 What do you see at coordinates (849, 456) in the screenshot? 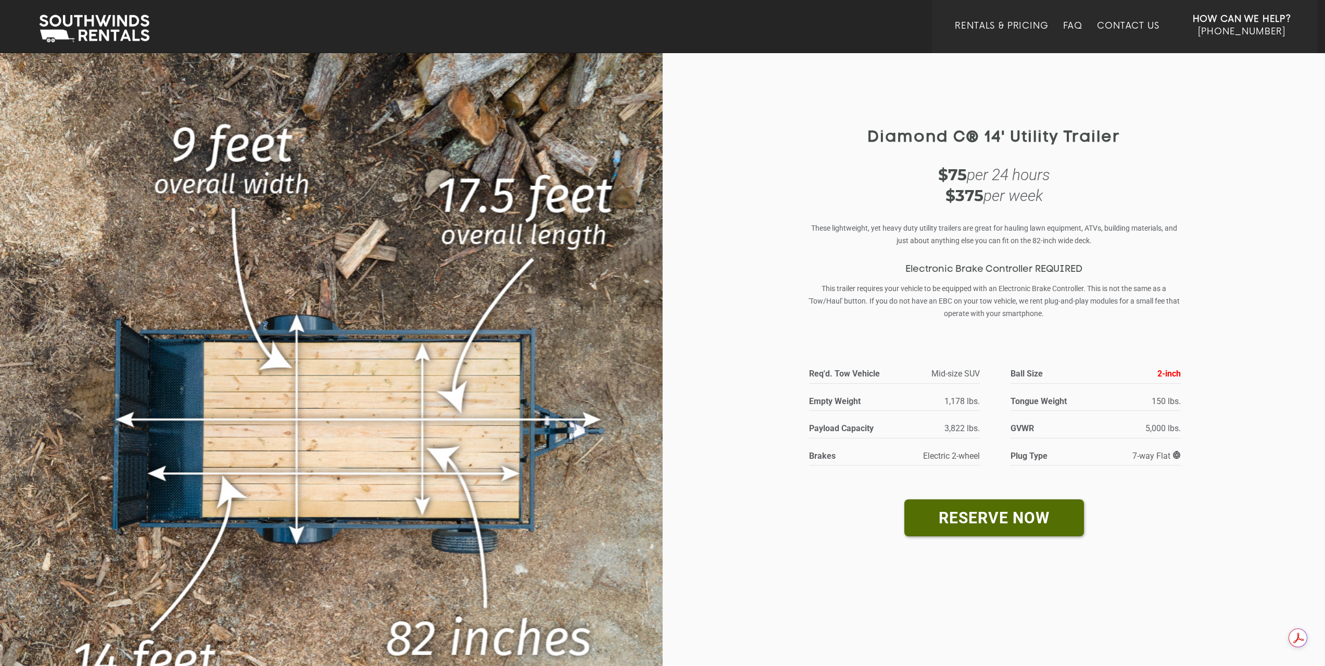
I see `strong: Brakes` at bounding box center [849, 456].